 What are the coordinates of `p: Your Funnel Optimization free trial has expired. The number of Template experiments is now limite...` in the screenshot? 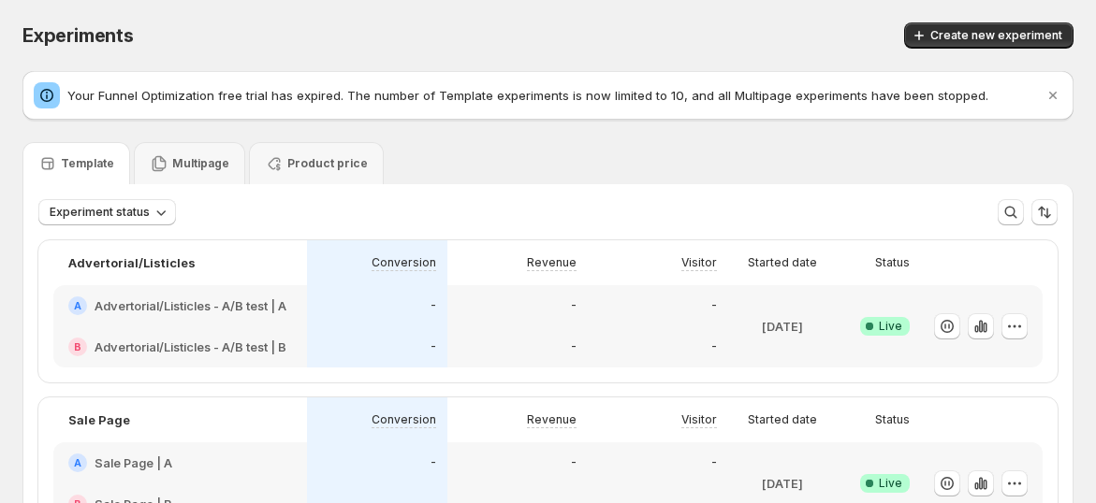 It's located at (555, 95).